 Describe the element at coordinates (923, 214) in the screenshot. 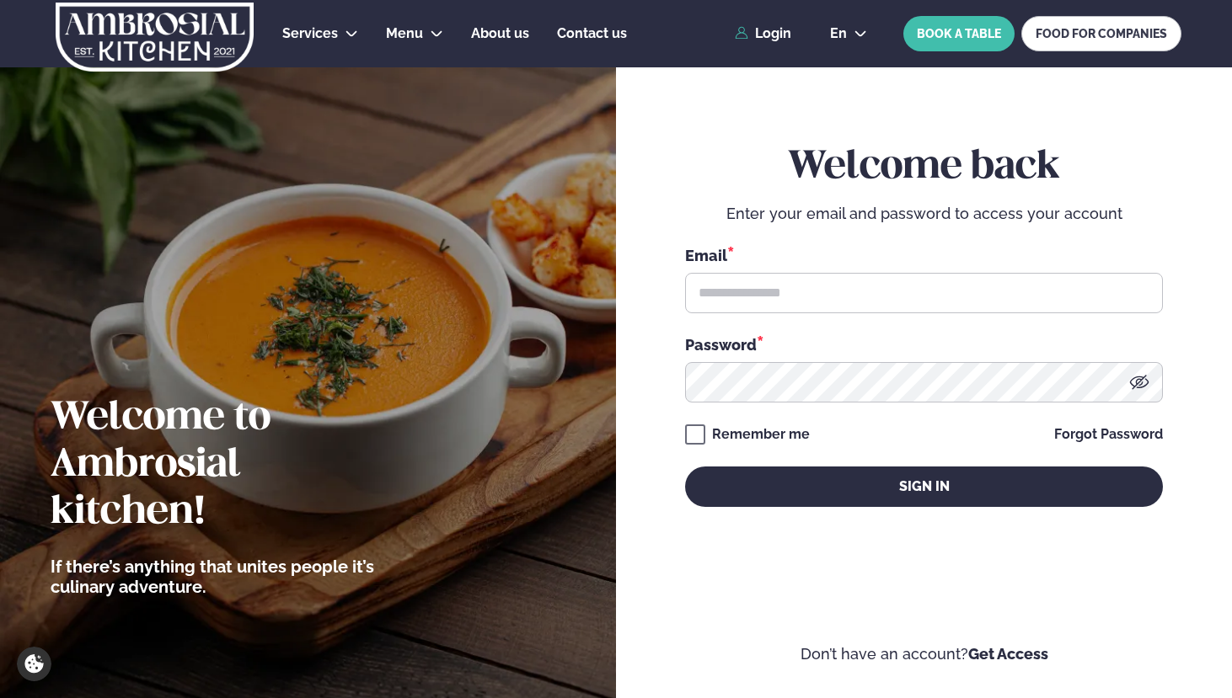

I see `p: Enter your email and password to access your account` at that location.